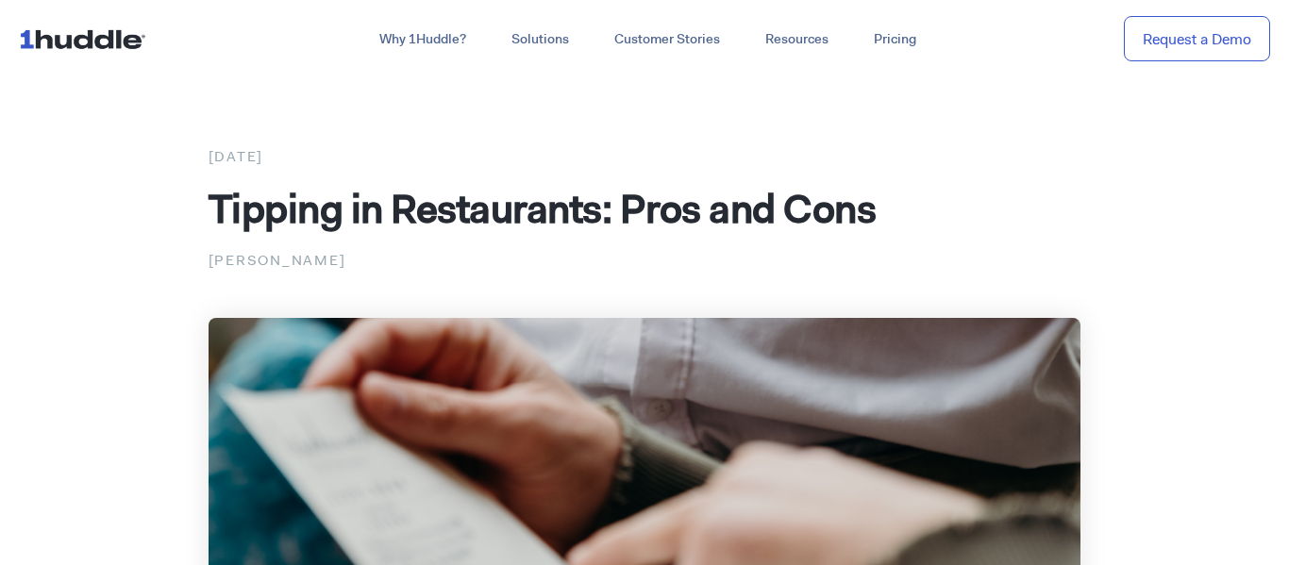 This screenshot has width=1289, height=565. What do you see at coordinates (895, 40) in the screenshot?
I see `a: Pricing` at bounding box center [895, 40].